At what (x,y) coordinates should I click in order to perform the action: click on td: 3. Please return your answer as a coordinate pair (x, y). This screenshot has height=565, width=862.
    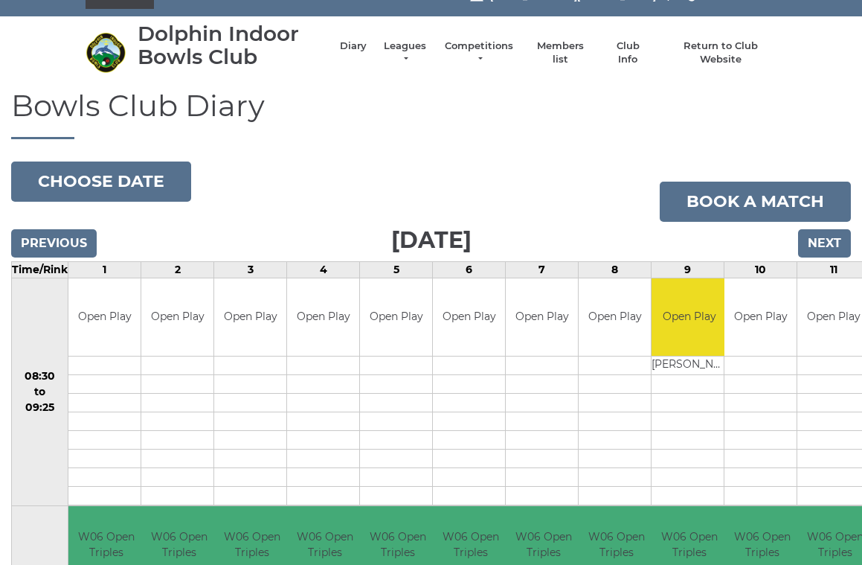
    Looking at the image, I should click on (251, 269).